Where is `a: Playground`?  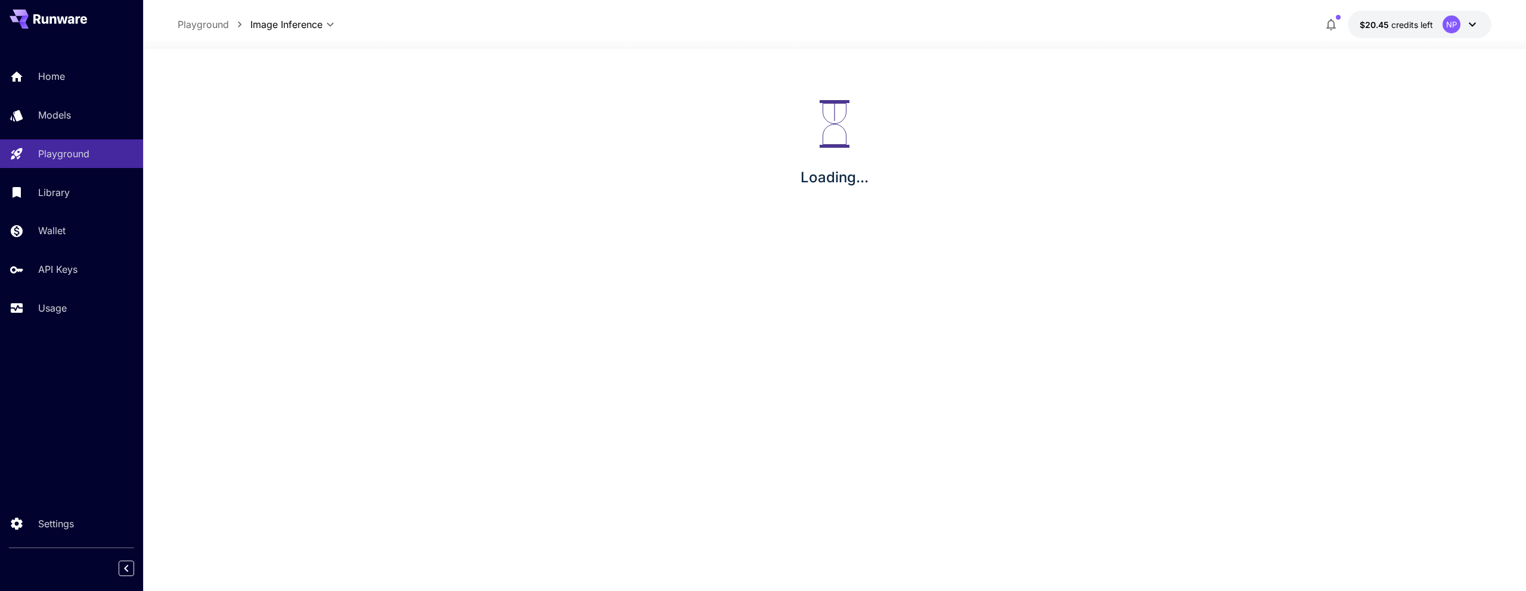
a: Playground is located at coordinates (203, 24).